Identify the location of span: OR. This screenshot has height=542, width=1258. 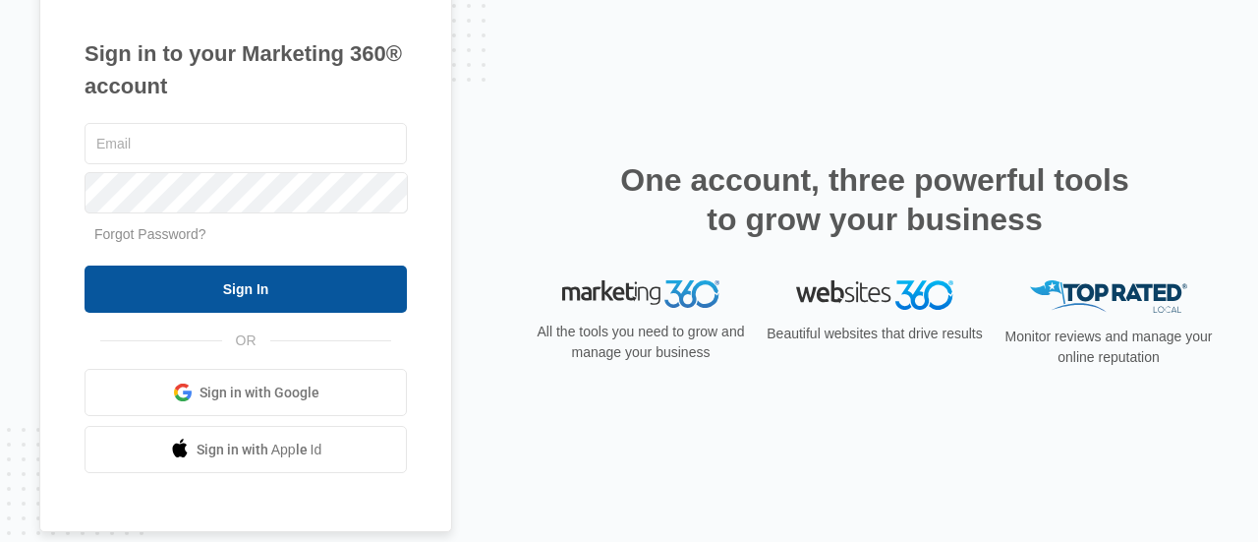
(246, 340).